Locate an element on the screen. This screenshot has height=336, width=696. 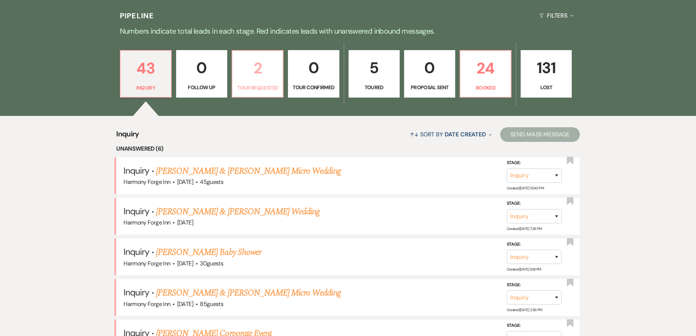
button: Sort By Date Created is located at coordinates (451, 134).